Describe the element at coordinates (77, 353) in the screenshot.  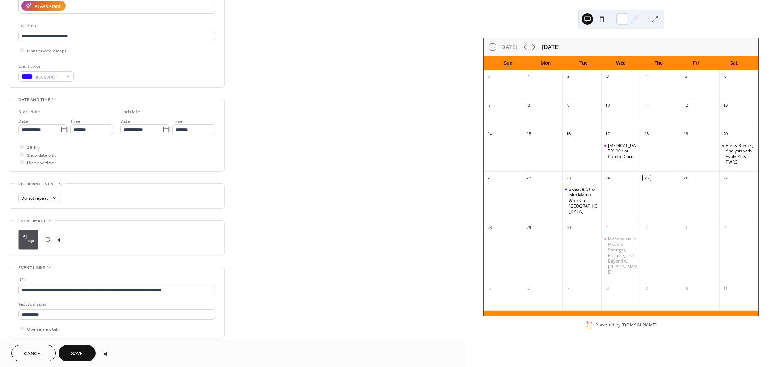
I see `button: Save` at that location.